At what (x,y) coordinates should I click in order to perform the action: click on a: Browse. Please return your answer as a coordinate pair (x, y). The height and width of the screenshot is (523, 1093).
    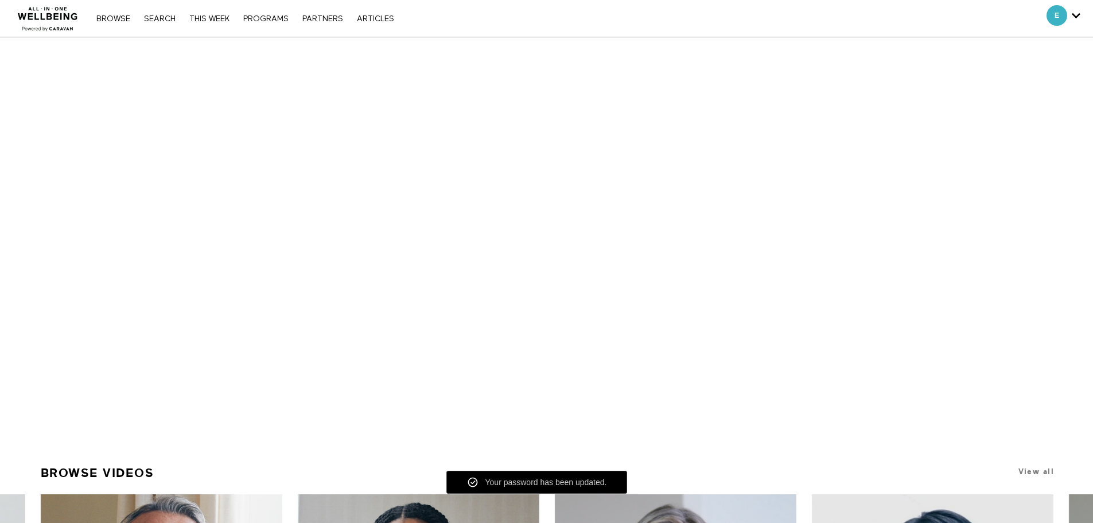
    Looking at the image, I should click on (113, 19).